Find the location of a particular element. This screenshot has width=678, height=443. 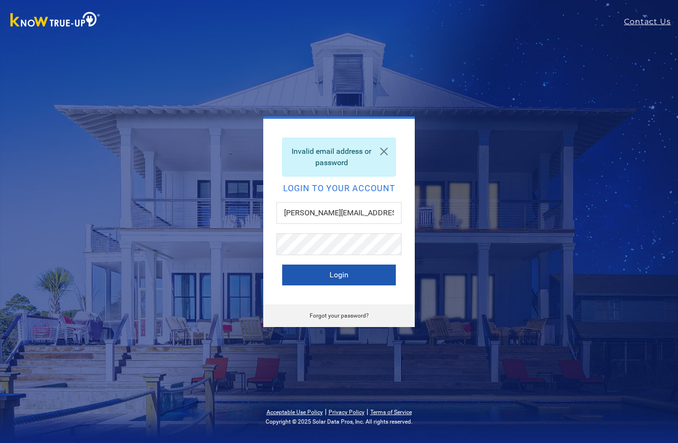

button: Login is located at coordinates (339, 275).